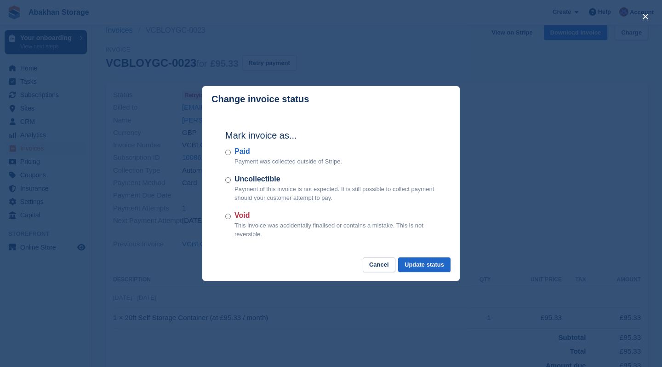 This screenshot has width=662, height=367. I want to click on p: This invoice was accidentally finalised or contains a mistake. This is not reversible., so click(336, 230).